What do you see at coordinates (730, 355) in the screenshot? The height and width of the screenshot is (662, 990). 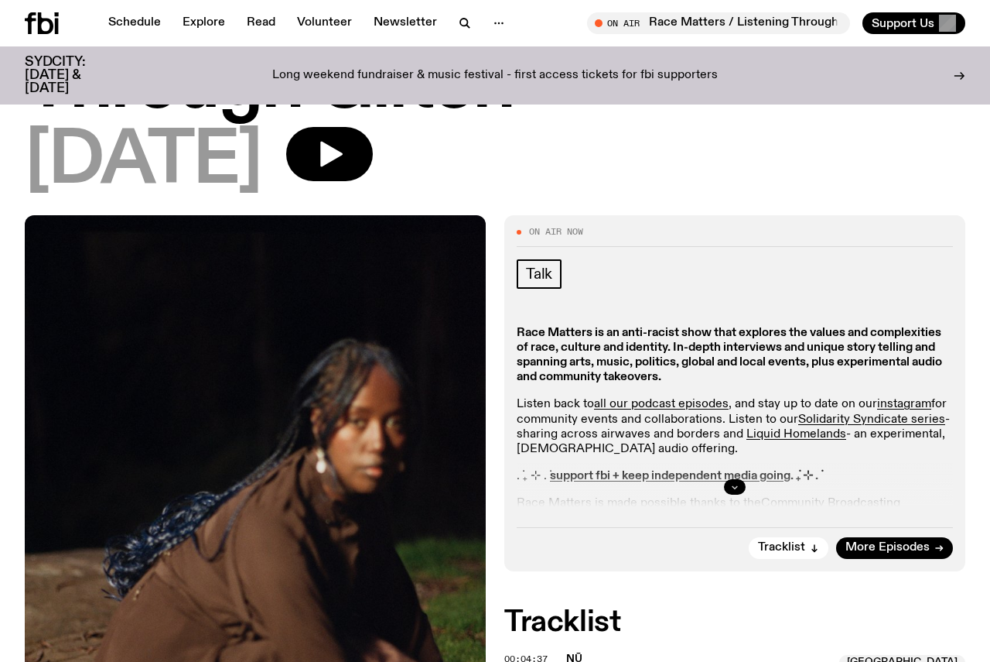 I see `strong: Race Matters is an anti-racist show that explores the values and complexities of race, culture an...` at bounding box center [730, 355].